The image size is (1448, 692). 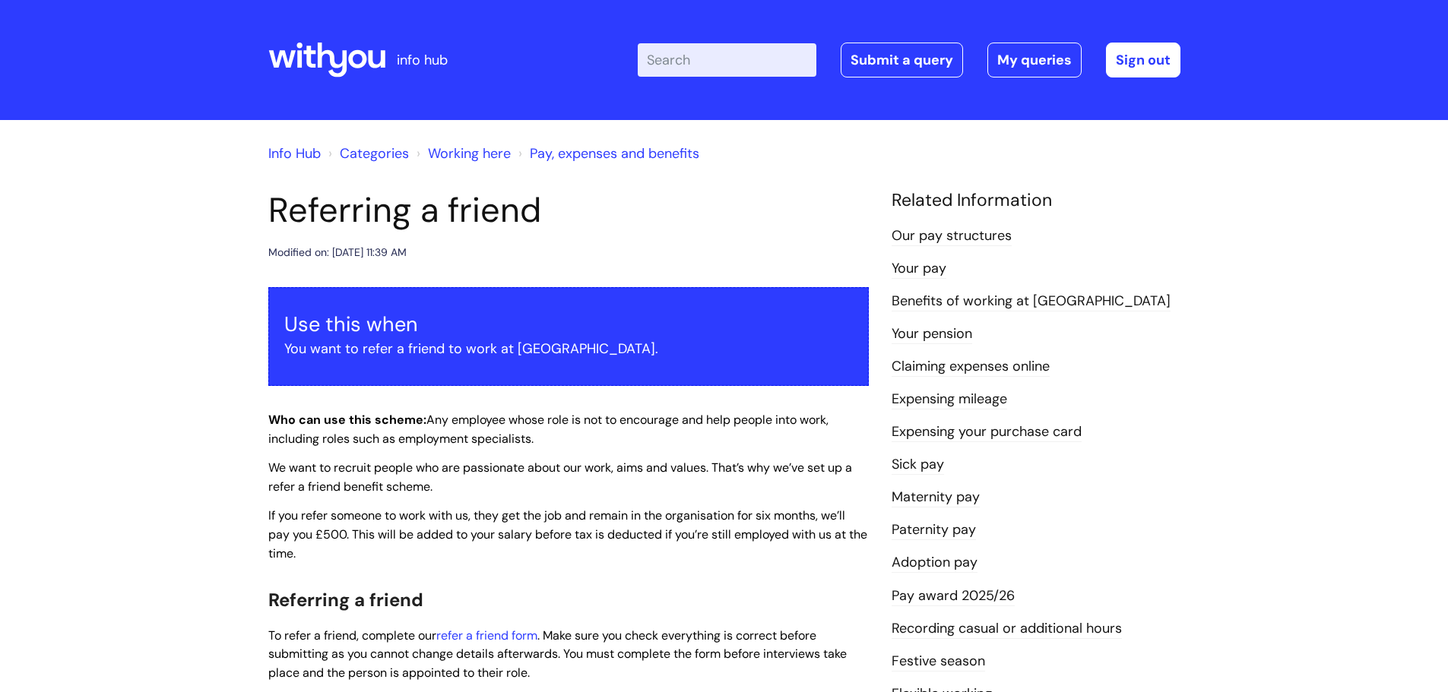 What do you see at coordinates (938, 662) in the screenshot?
I see `a: Festive season` at bounding box center [938, 662].